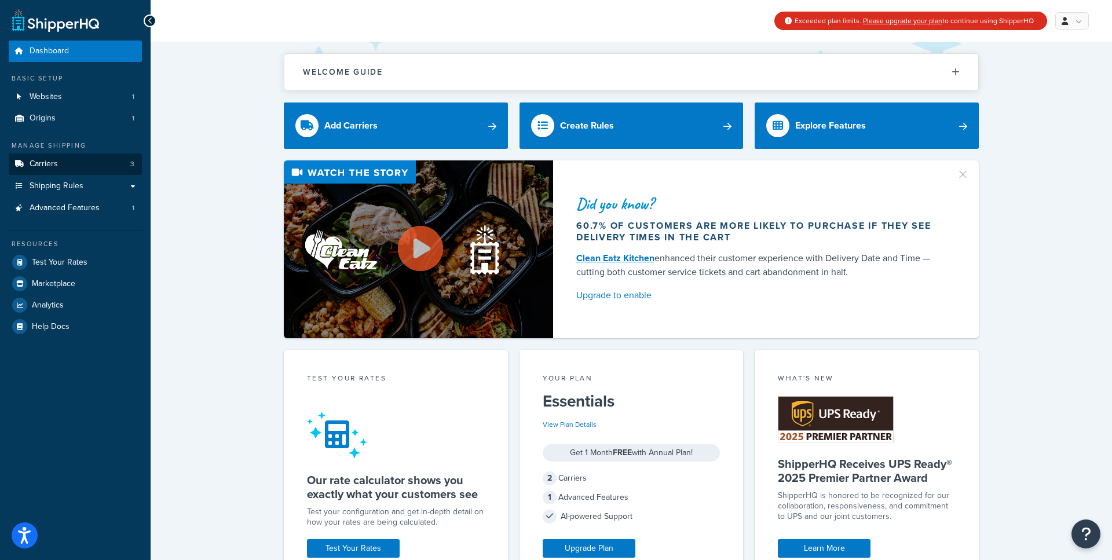 Image resolution: width=1112 pixels, height=560 pixels. What do you see at coordinates (759, 232) in the screenshot?
I see `div: 60.7% of customers are more likely to purchase if they see delivery times in the cart` at bounding box center [759, 232].